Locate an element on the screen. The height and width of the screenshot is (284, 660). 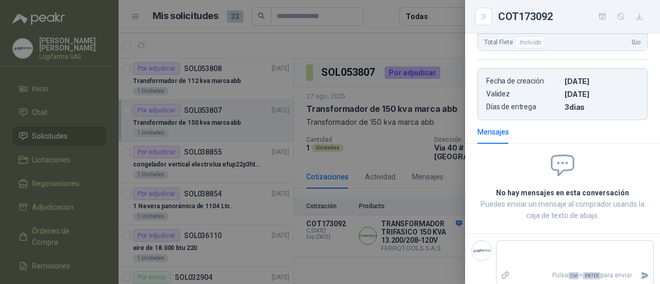
h2: No hay mensajes en esta conversación is located at coordinates (562, 193).